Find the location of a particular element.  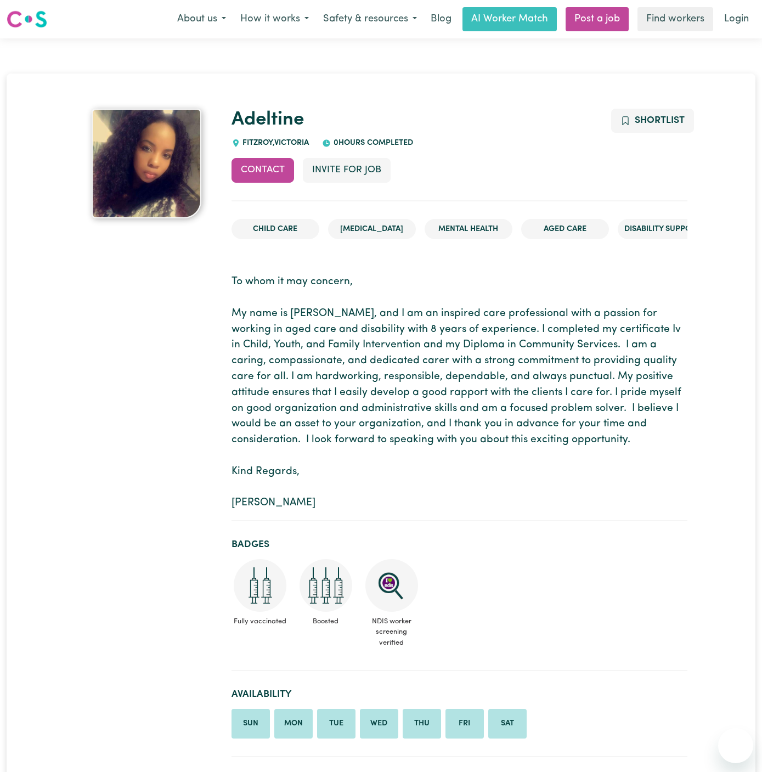

button: Contact is located at coordinates (263, 170).